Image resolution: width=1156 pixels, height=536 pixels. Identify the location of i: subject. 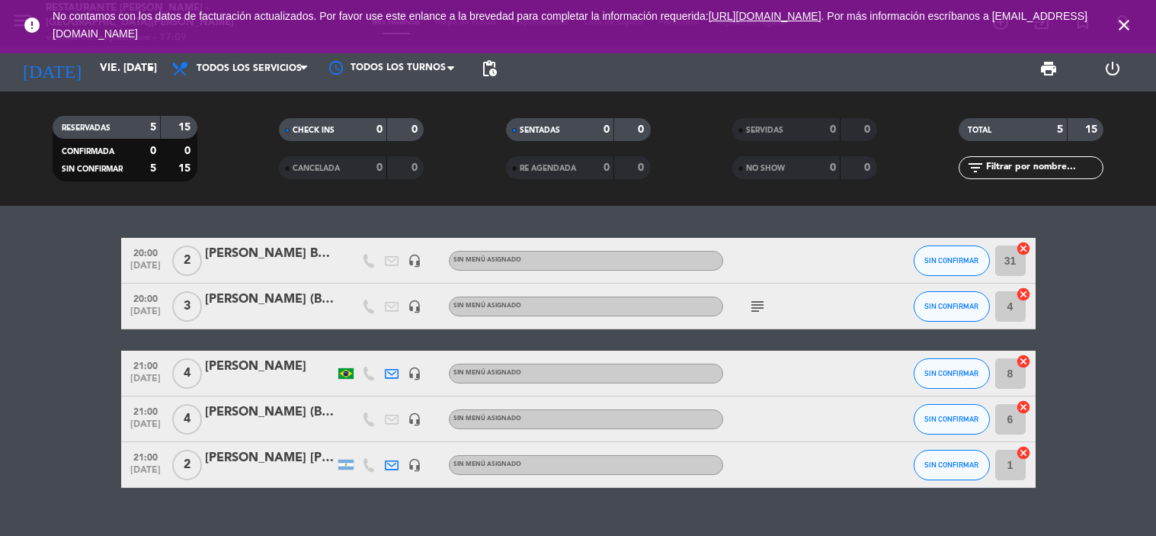
(757, 306).